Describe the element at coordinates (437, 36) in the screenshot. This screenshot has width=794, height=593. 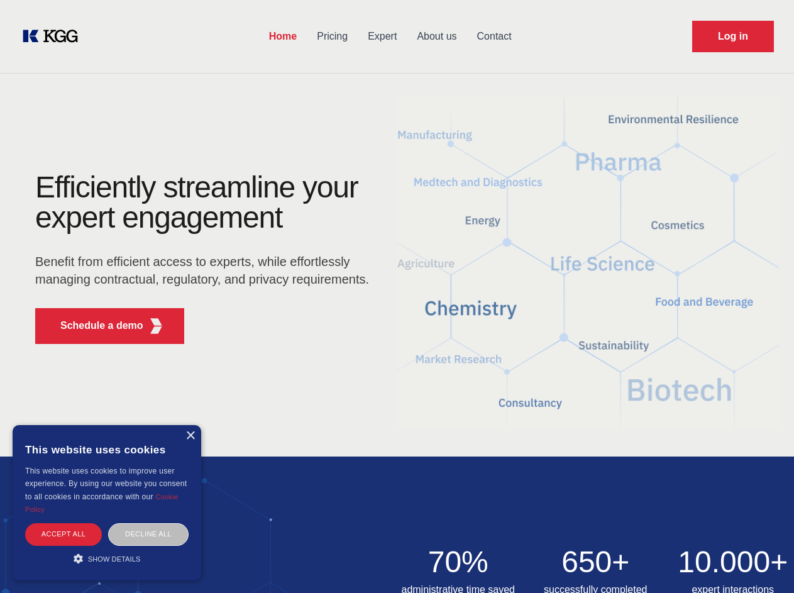
I see `a: About us` at that location.